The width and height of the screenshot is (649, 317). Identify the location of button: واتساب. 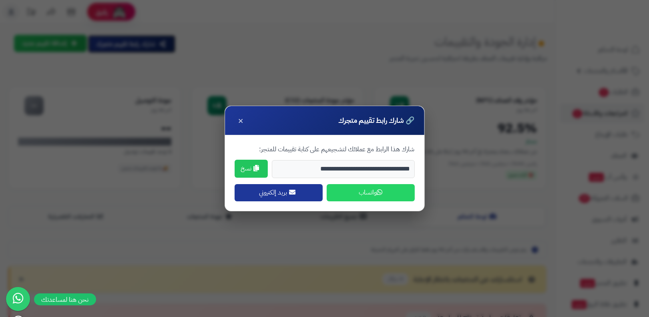
(370, 192).